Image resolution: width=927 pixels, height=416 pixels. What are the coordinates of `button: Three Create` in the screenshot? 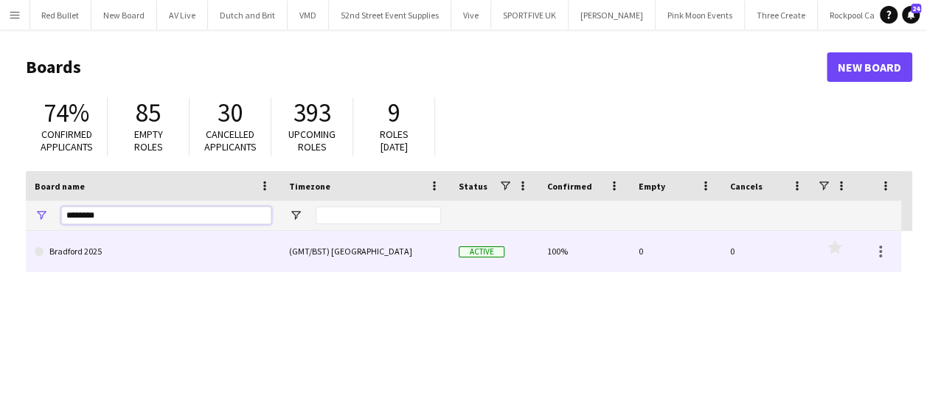 It's located at (781, 15).